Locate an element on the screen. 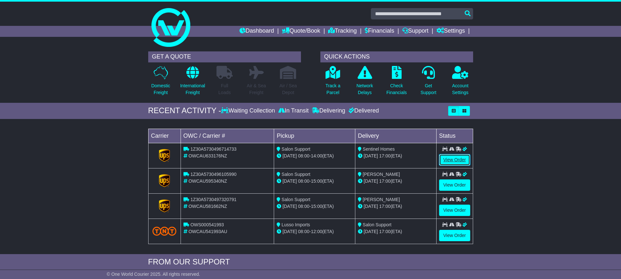 The height and width of the screenshot is (279, 621). td: Carrier is located at coordinates (164, 136).